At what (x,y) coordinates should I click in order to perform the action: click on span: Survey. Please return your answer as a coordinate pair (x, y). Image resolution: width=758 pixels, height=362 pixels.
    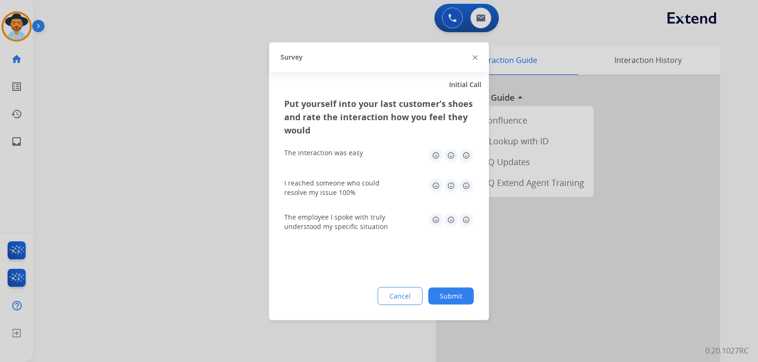
    Looking at the image, I should click on (291, 57).